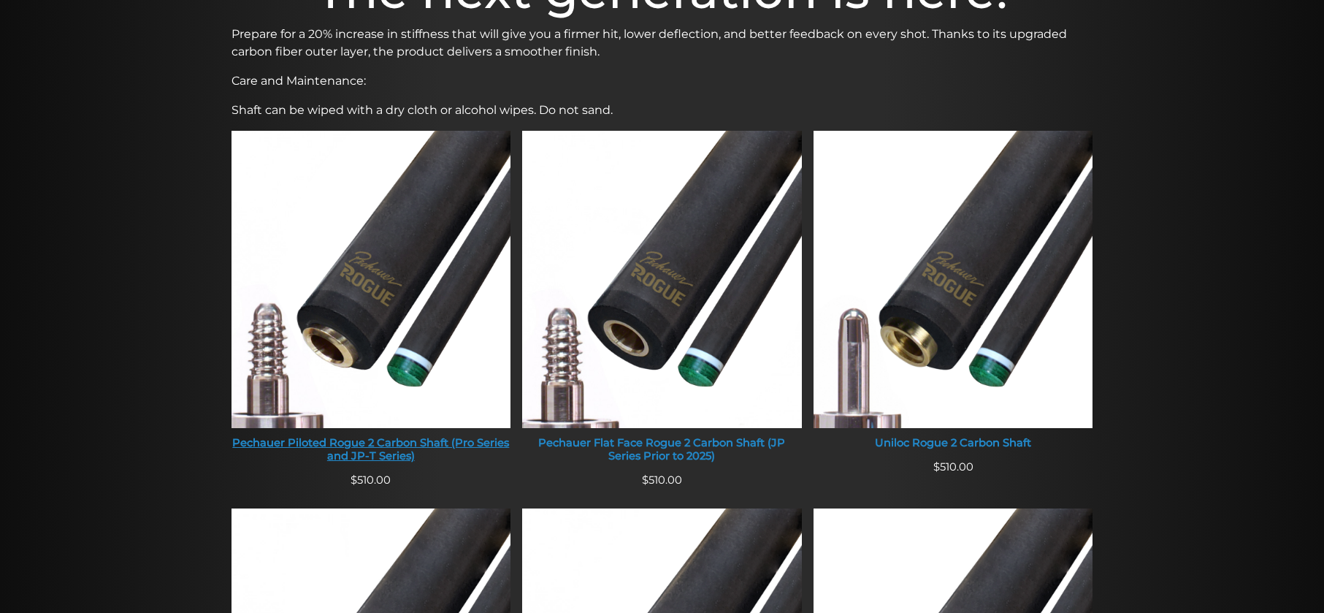 The image size is (1324, 613). What do you see at coordinates (662, 110) in the screenshot?
I see `p: Shaft can be wiped with a dry cloth or alcohol wipes. Do not sand.` at bounding box center [662, 110].